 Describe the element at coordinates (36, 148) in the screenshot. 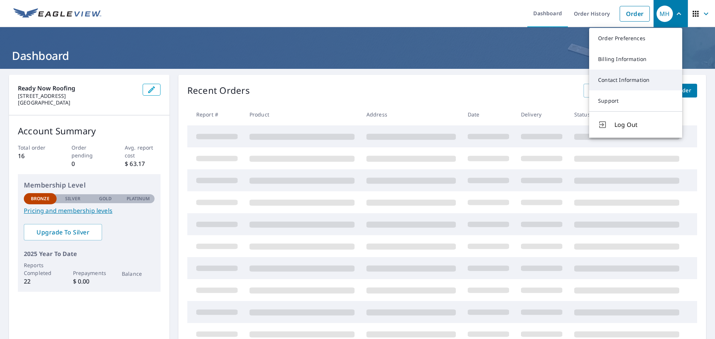

I see `p: Total order` at that location.